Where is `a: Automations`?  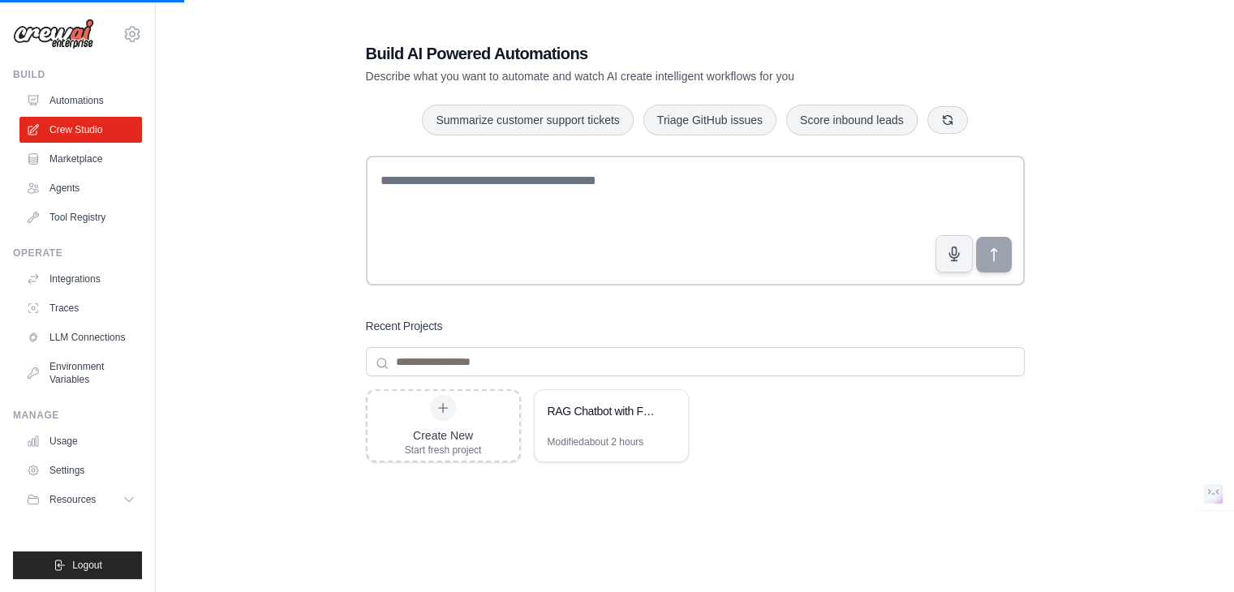 a: Automations is located at coordinates (80, 101).